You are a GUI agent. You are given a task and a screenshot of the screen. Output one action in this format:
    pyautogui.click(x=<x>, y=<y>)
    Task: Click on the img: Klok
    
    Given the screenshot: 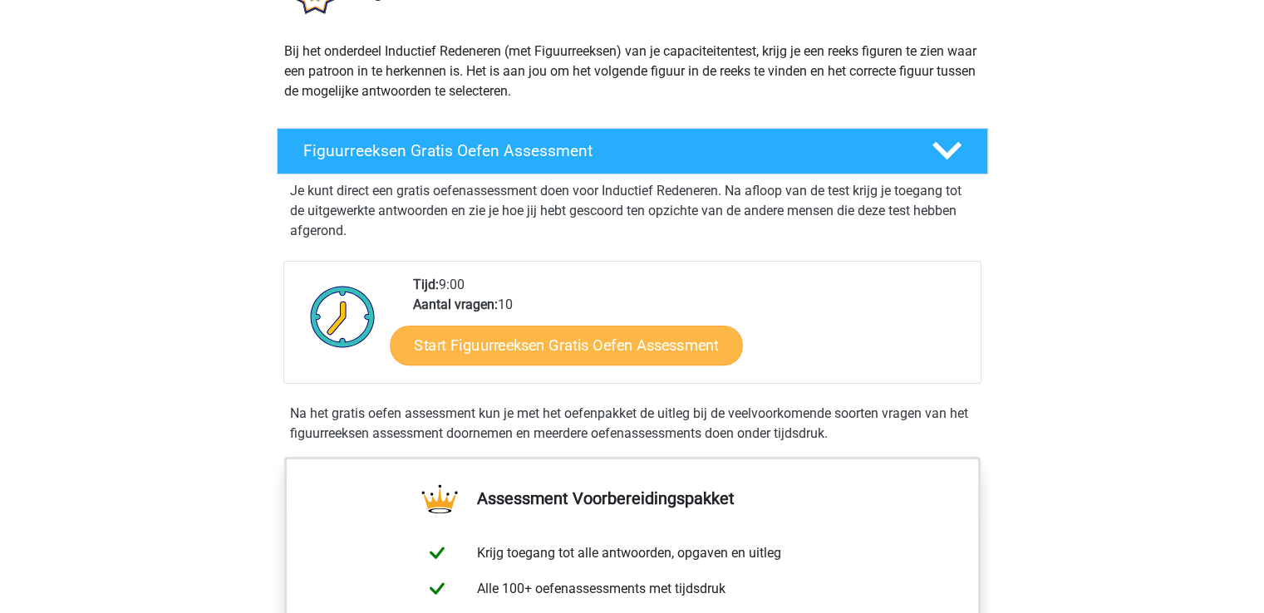 What is the action you would take?
    pyautogui.click(x=342, y=317)
    